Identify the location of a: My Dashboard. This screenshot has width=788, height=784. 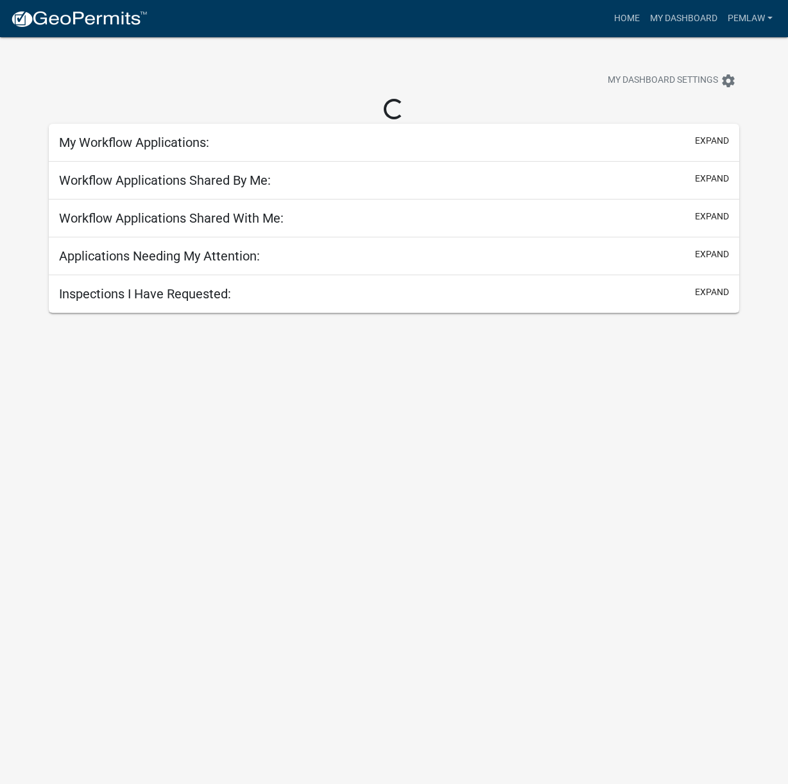
(683, 19).